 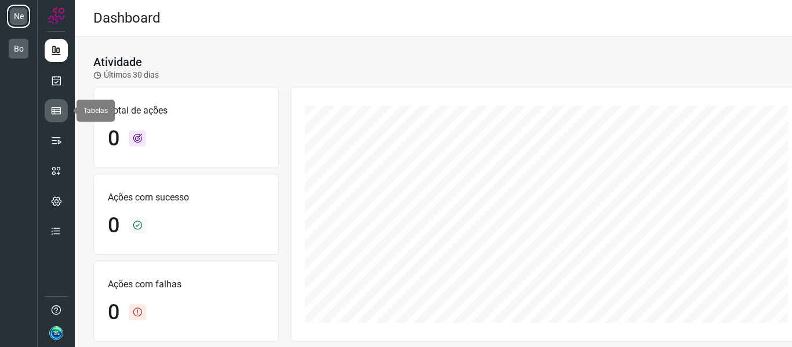 What do you see at coordinates (186, 285) in the screenshot?
I see `p: Ações com falhas` at bounding box center [186, 285].